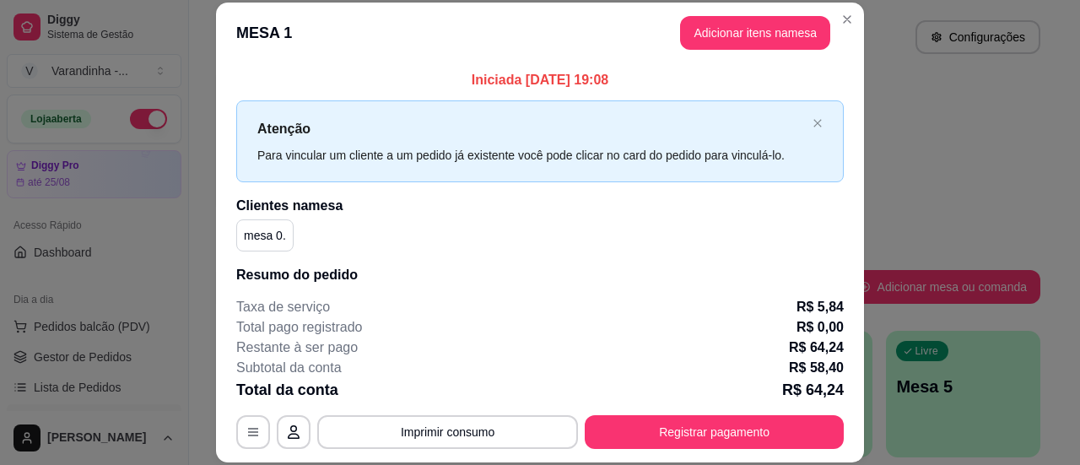  I want to click on button: Registrar pagamento, so click(714, 432).